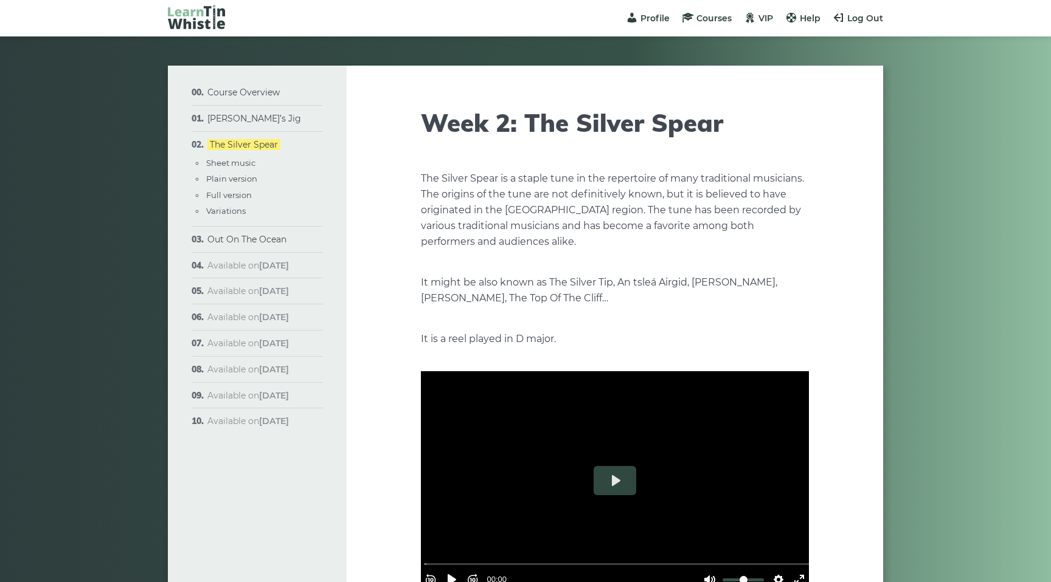 This screenshot has width=1051, height=582. I want to click on p: It is a reel played in D major., so click(615, 339).